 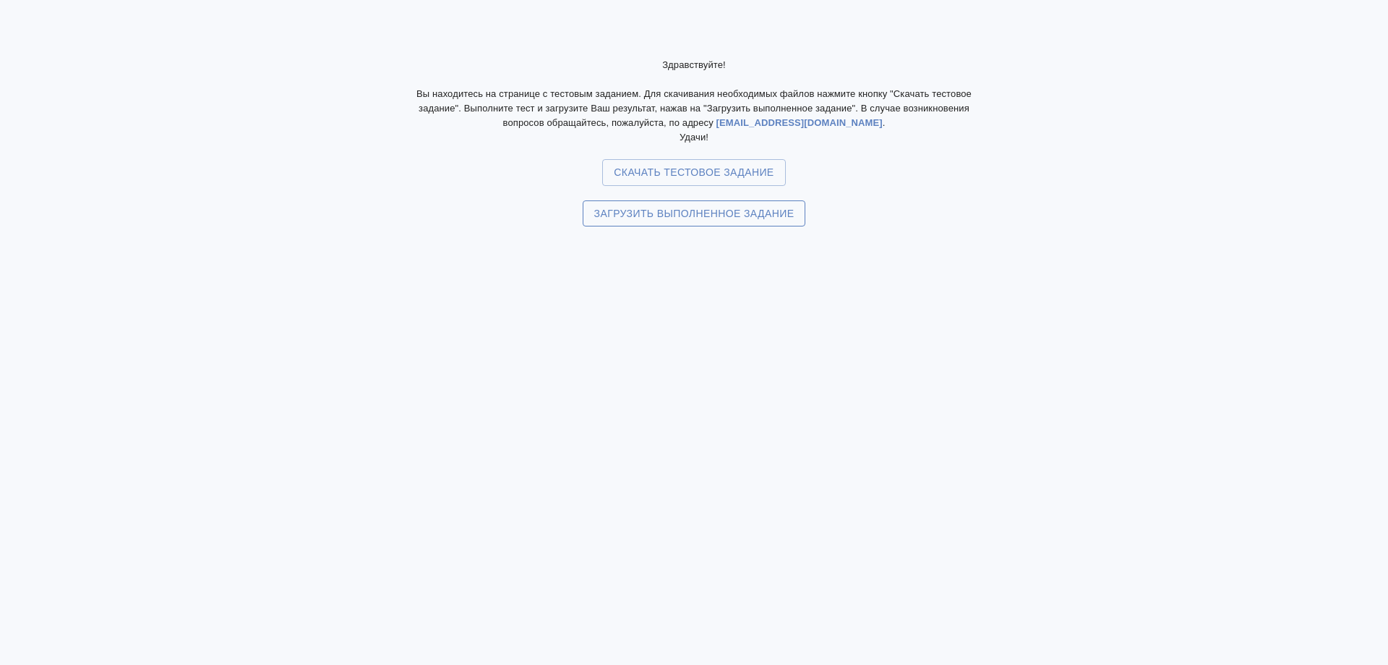 What do you see at coordinates (694, 172) in the screenshot?
I see `span: Скачать тестовое задание` at bounding box center [694, 172].